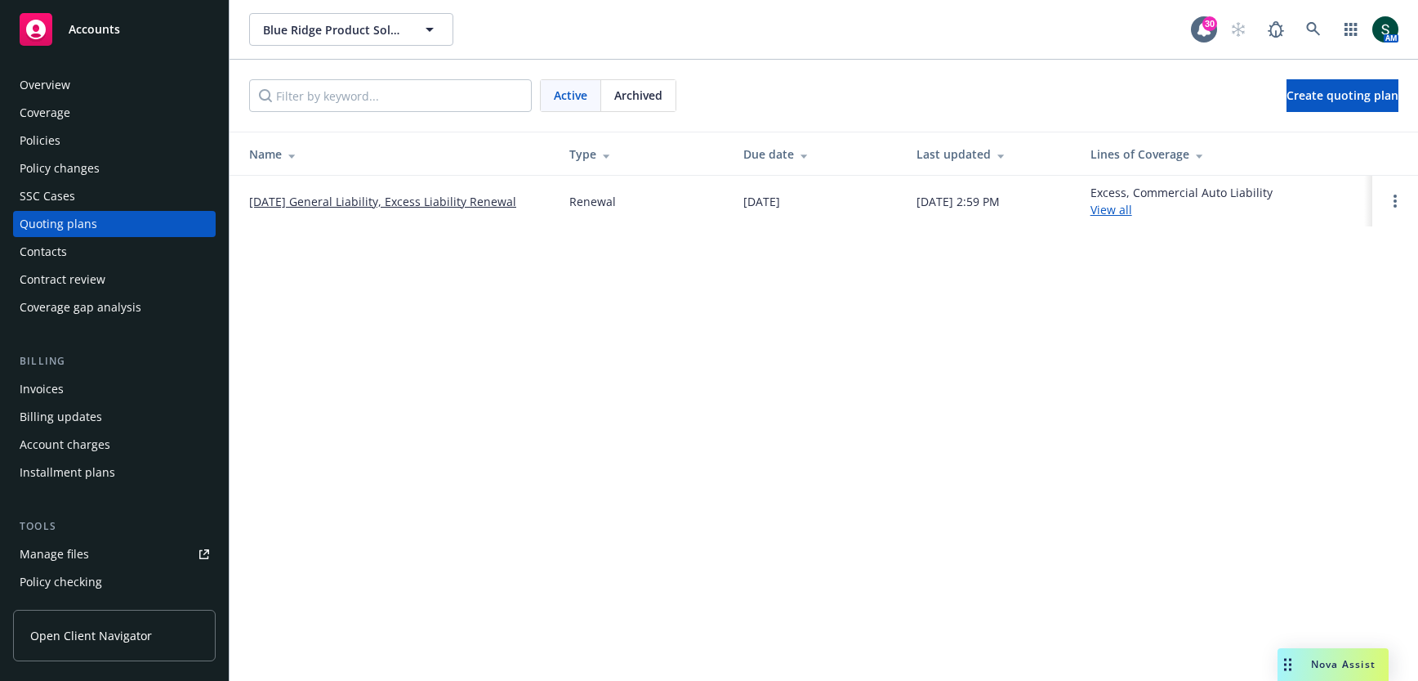 The image size is (1418, 681). Describe the element at coordinates (114, 554) in the screenshot. I see `a: Manage files` at that location.